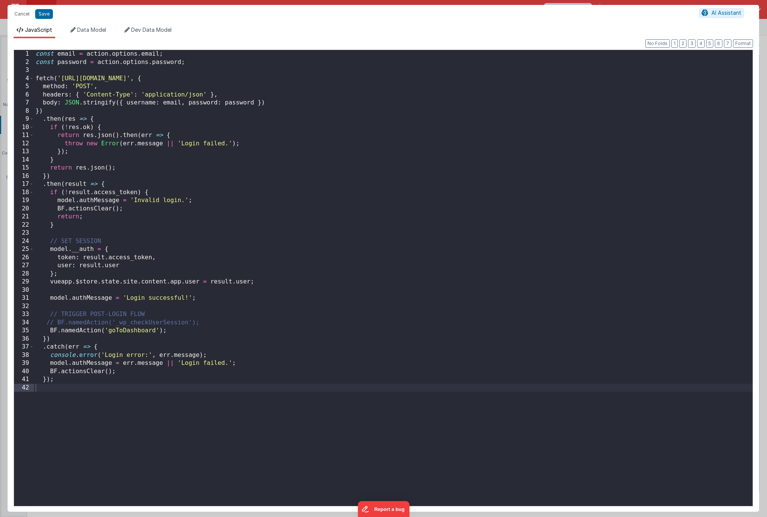 This screenshot has width=767, height=517. Describe the element at coordinates (24, 339) in the screenshot. I see `div: 36` at that location.